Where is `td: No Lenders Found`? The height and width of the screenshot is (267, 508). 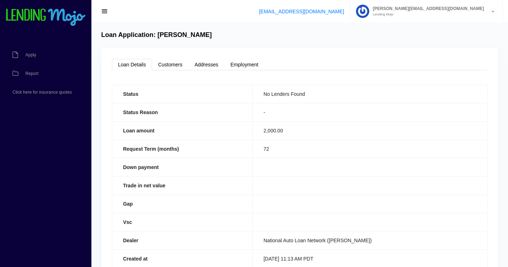
td: No Lenders Found is located at coordinates (370, 94).